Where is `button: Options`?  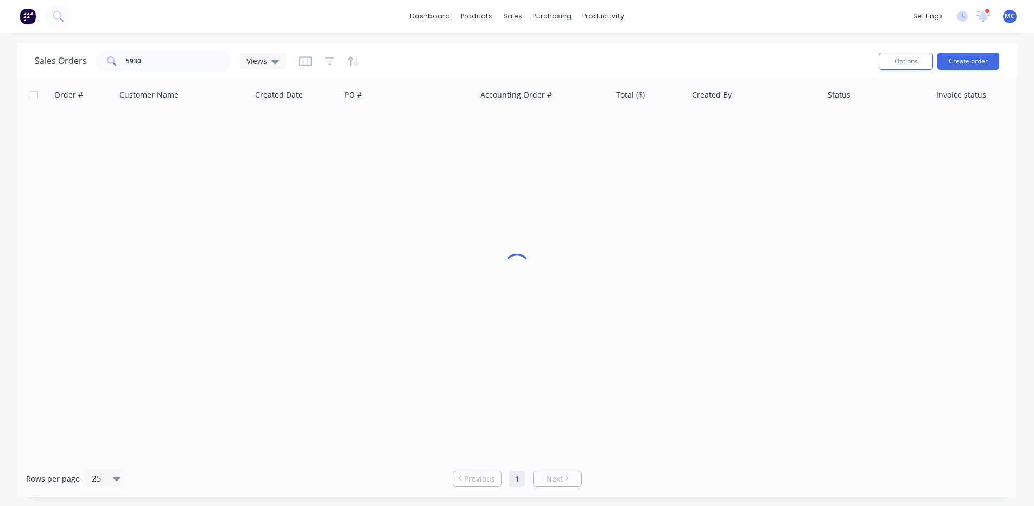 button: Options is located at coordinates (906, 61).